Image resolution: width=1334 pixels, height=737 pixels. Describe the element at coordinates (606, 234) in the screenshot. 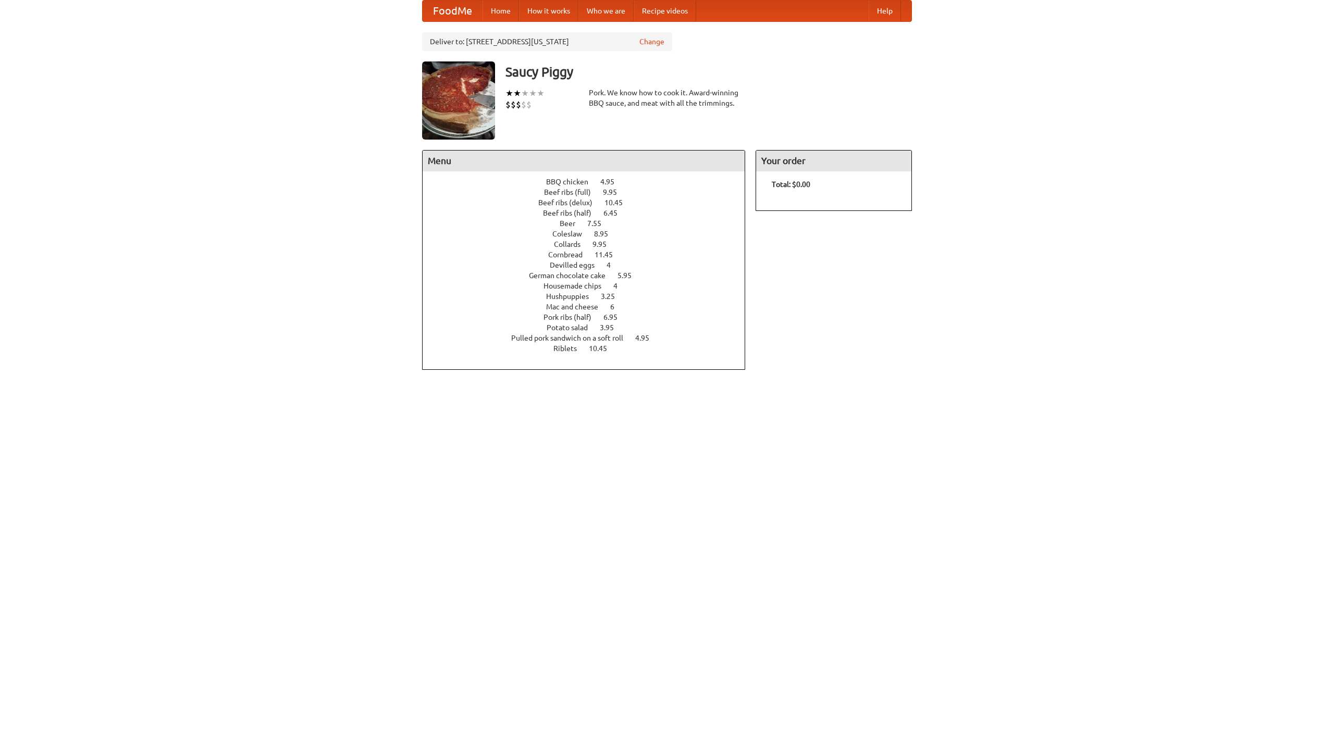

I see `span: 8.95` at that location.